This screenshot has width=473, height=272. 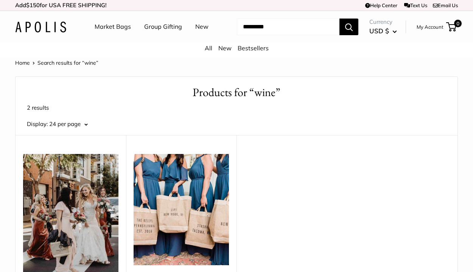 I want to click on button: Search, so click(x=349, y=27).